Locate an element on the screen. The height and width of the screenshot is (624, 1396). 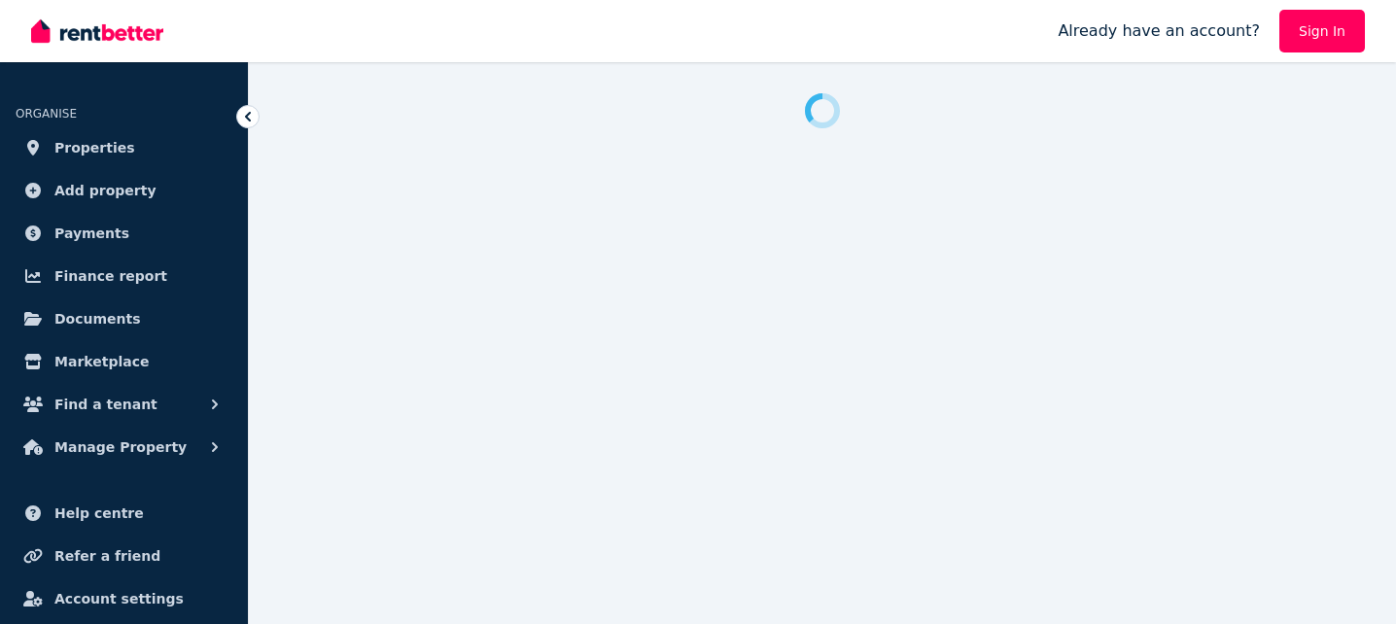
a: Help centre is located at coordinates (123, 513).